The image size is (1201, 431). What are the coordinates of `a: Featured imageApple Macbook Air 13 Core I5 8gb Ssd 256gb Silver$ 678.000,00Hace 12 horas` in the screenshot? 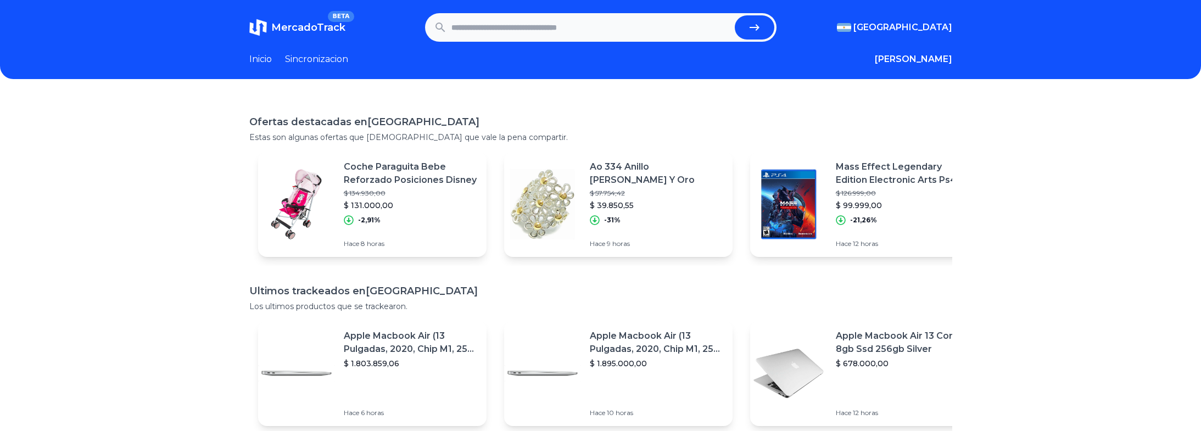 It's located at (864, 373).